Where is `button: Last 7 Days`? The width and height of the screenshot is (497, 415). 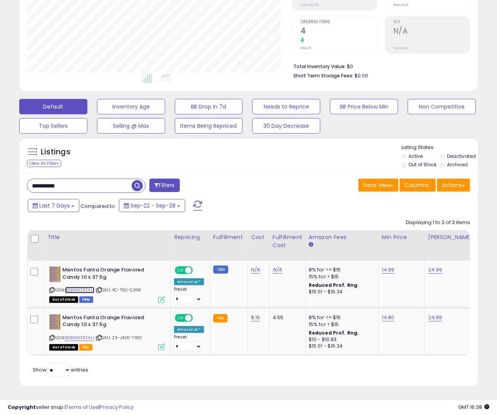
button: Last 7 Days is located at coordinates (54, 206).